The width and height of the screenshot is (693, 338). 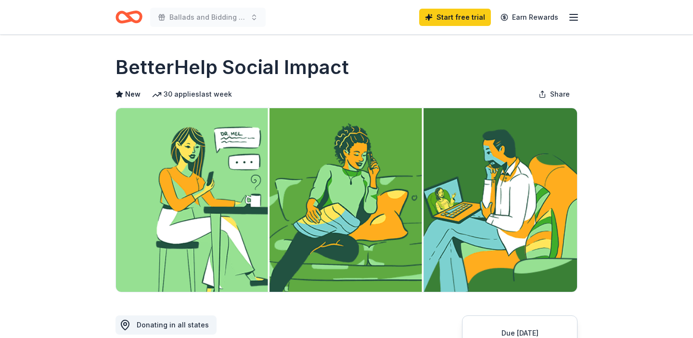 I want to click on span: Share, so click(x=560, y=94).